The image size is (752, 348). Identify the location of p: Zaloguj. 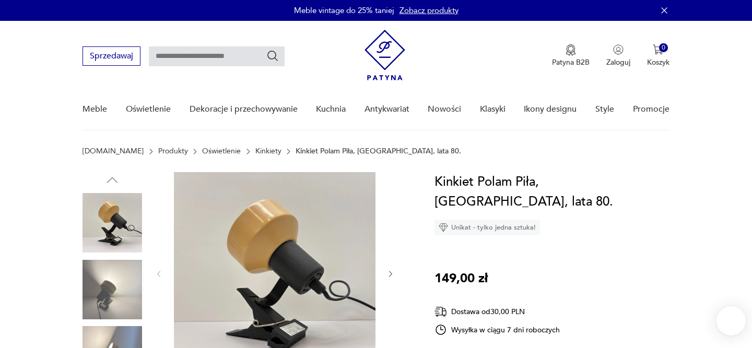
(618, 62).